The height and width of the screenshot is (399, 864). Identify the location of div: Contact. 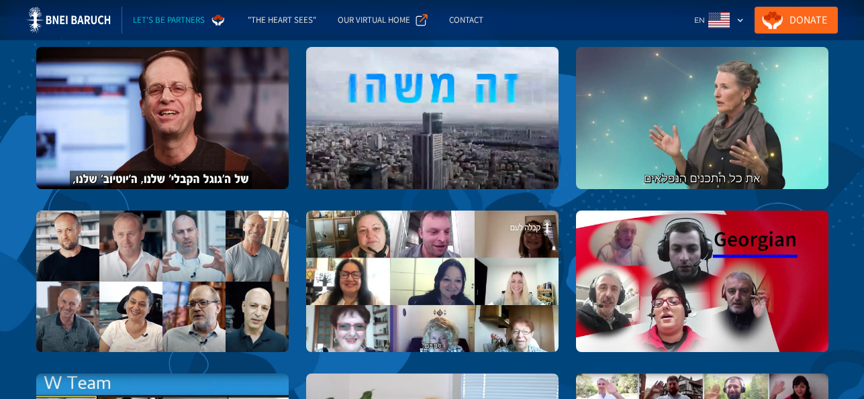
(466, 20).